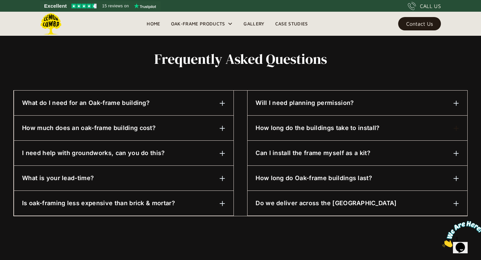  What do you see at coordinates (145, 6) in the screenshot?
I see `img: Trustpilot logo` at bounding box center [145, 6].